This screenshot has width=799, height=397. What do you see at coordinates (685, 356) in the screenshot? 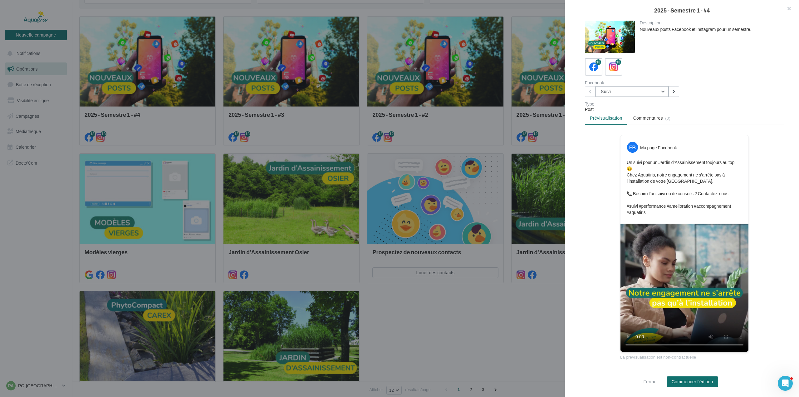
I see `div: La prévisualisation est non-contractuelle` at bounding box center [685, 356].